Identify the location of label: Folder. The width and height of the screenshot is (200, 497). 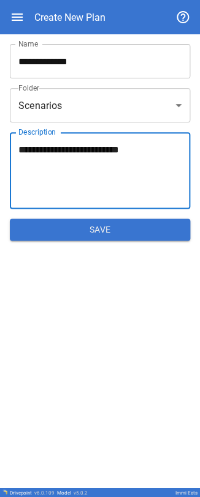
(29, 88).